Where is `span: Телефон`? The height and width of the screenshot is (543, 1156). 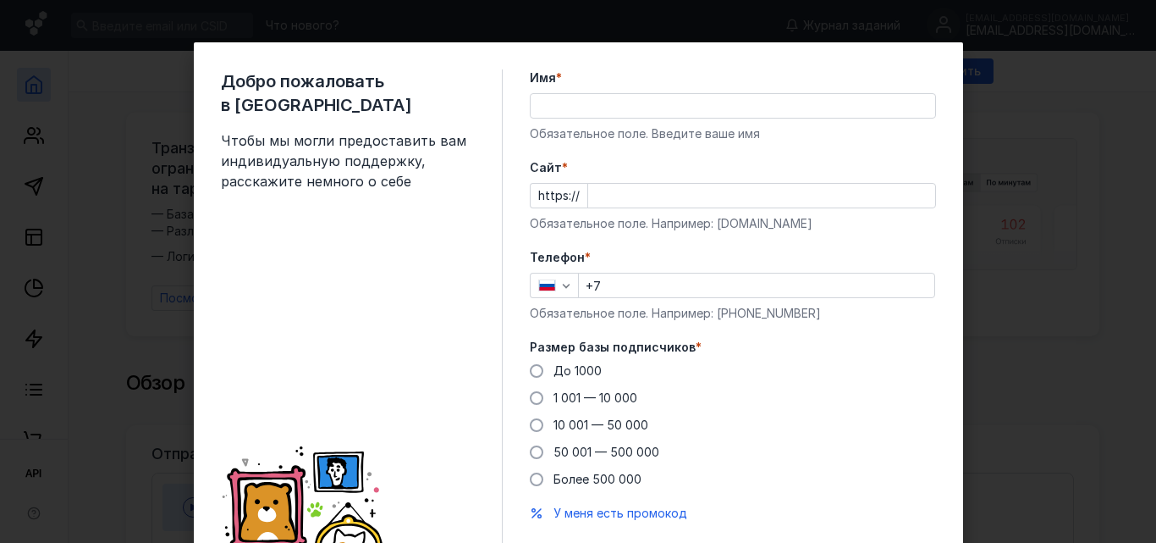
span: Телефон is located at coordinates (557, 257).